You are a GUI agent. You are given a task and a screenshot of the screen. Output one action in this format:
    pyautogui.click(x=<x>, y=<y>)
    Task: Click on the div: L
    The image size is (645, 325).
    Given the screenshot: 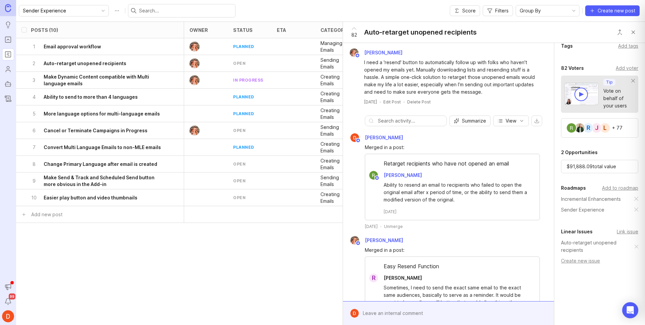 What is the action you would take?
    pyautogui.click(x=605, y=128)
    